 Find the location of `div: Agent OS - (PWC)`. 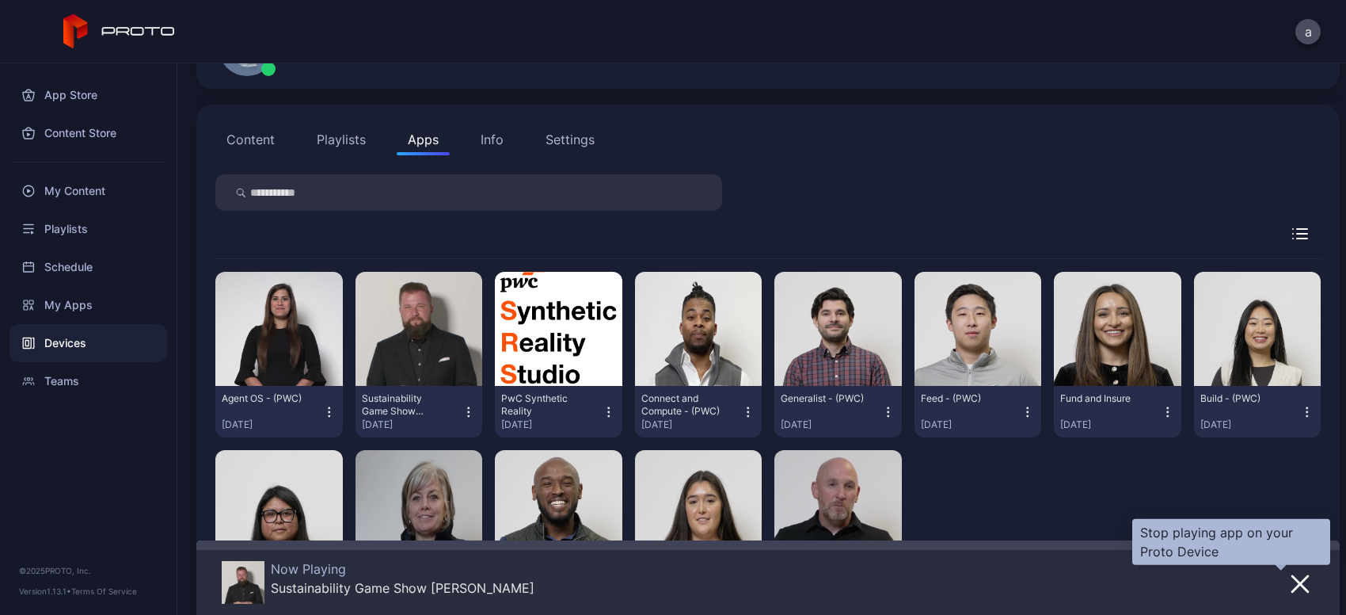

div: Agent OS - (PWC) is located at coordinates (265, 398).